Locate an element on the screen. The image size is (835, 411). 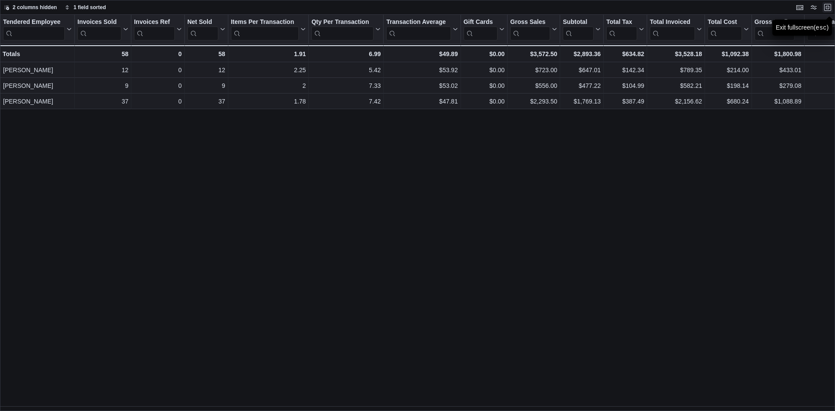
div: $279.08 is located at coordinates (778, 86).